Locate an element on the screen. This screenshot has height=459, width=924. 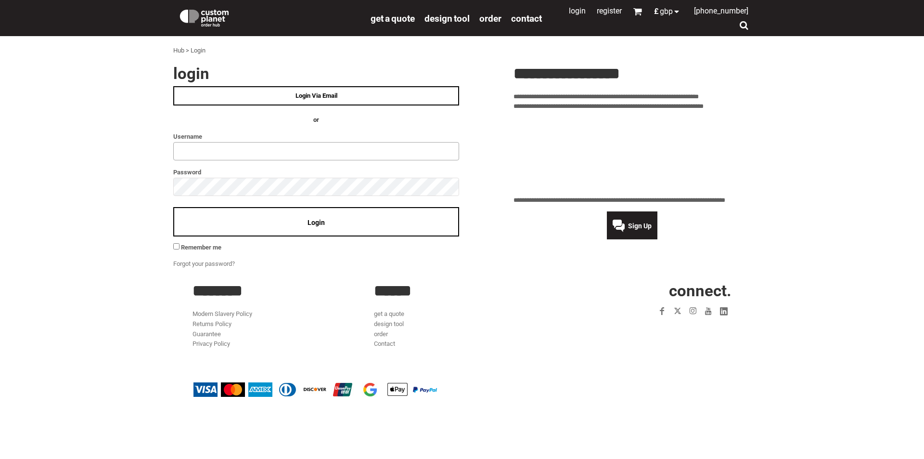
a: Privacy Policy is located at coordinates (211, 343).